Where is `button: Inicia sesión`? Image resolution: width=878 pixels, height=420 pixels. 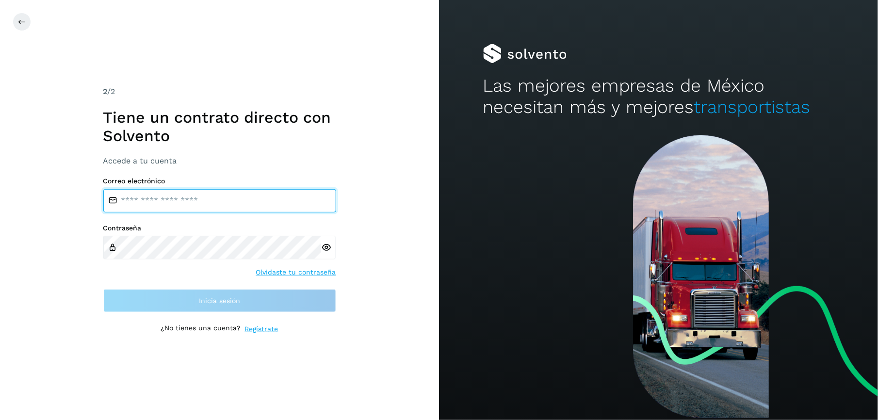
button: Inicia sesión is located at coordinates (220, 301).